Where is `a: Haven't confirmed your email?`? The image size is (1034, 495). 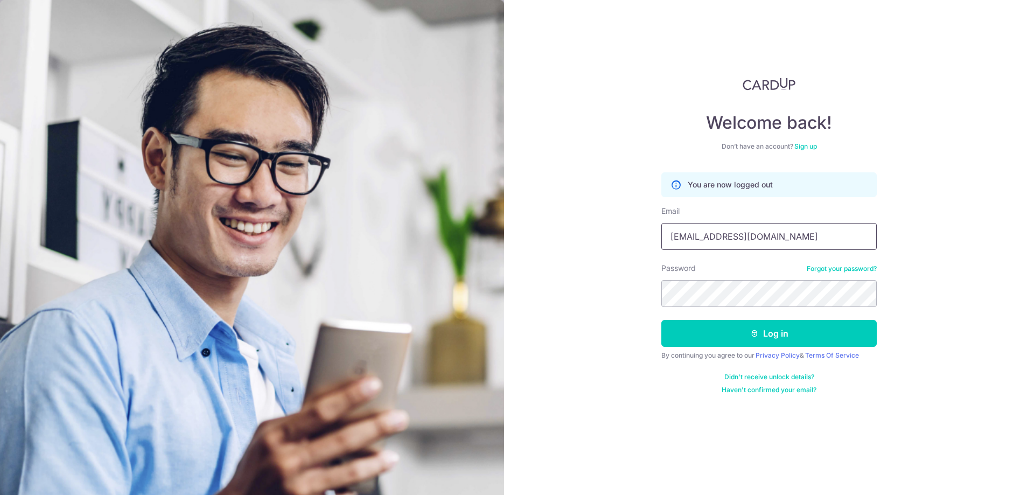
a: Haven't confirmed your email? is located at coordinates (769, 390).